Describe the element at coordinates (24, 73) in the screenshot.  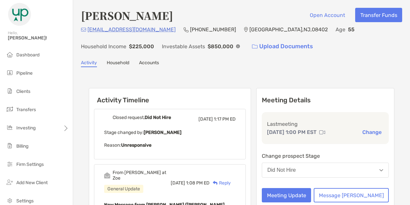
I see `span: Pipeline` at that location.